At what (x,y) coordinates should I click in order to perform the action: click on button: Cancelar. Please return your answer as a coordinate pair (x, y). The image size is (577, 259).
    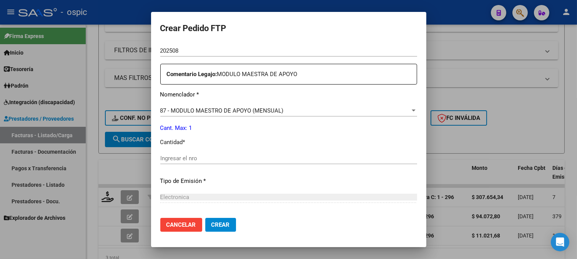
    Looking at the image, I should click on (181, 225).